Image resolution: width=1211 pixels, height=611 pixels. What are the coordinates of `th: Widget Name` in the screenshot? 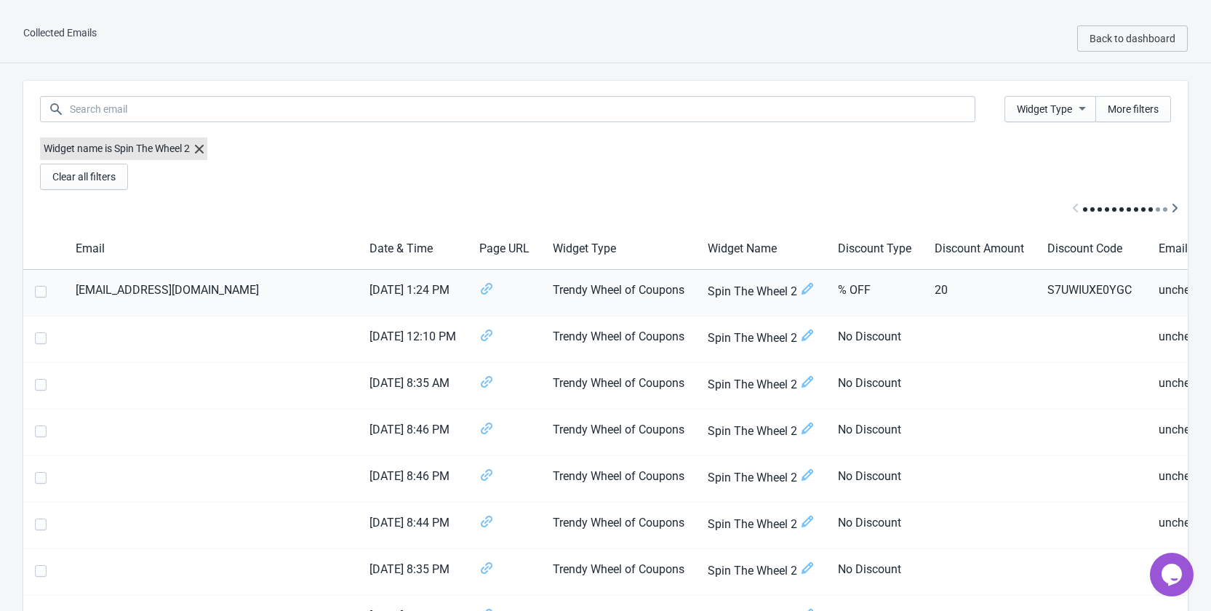 It's located at (761, 249).